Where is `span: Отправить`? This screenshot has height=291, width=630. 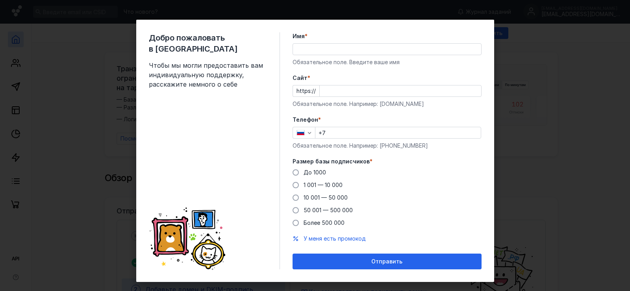
span: Отправить is located at coordinates (386, 261).